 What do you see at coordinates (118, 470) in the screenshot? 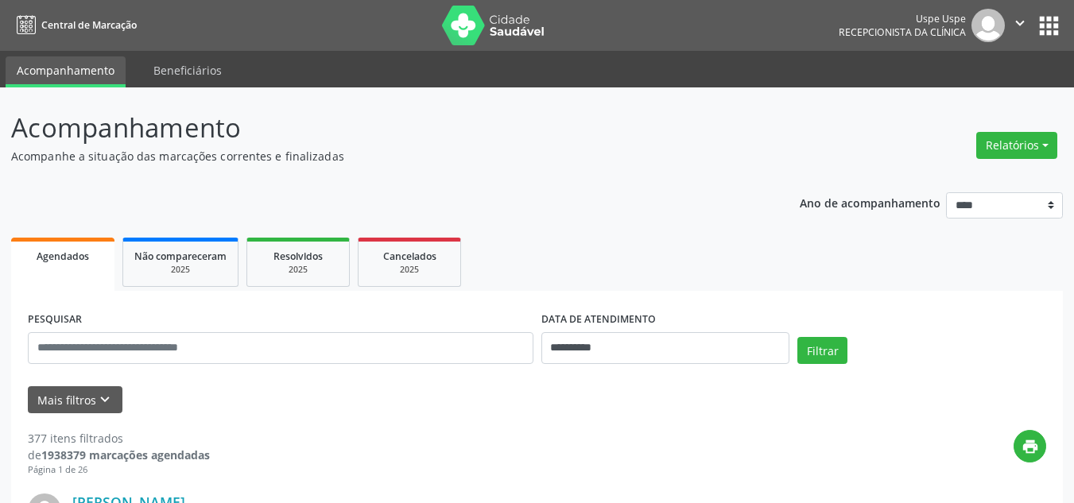
I see `div: Página 1 de 26` at bounding box center [118, 470].